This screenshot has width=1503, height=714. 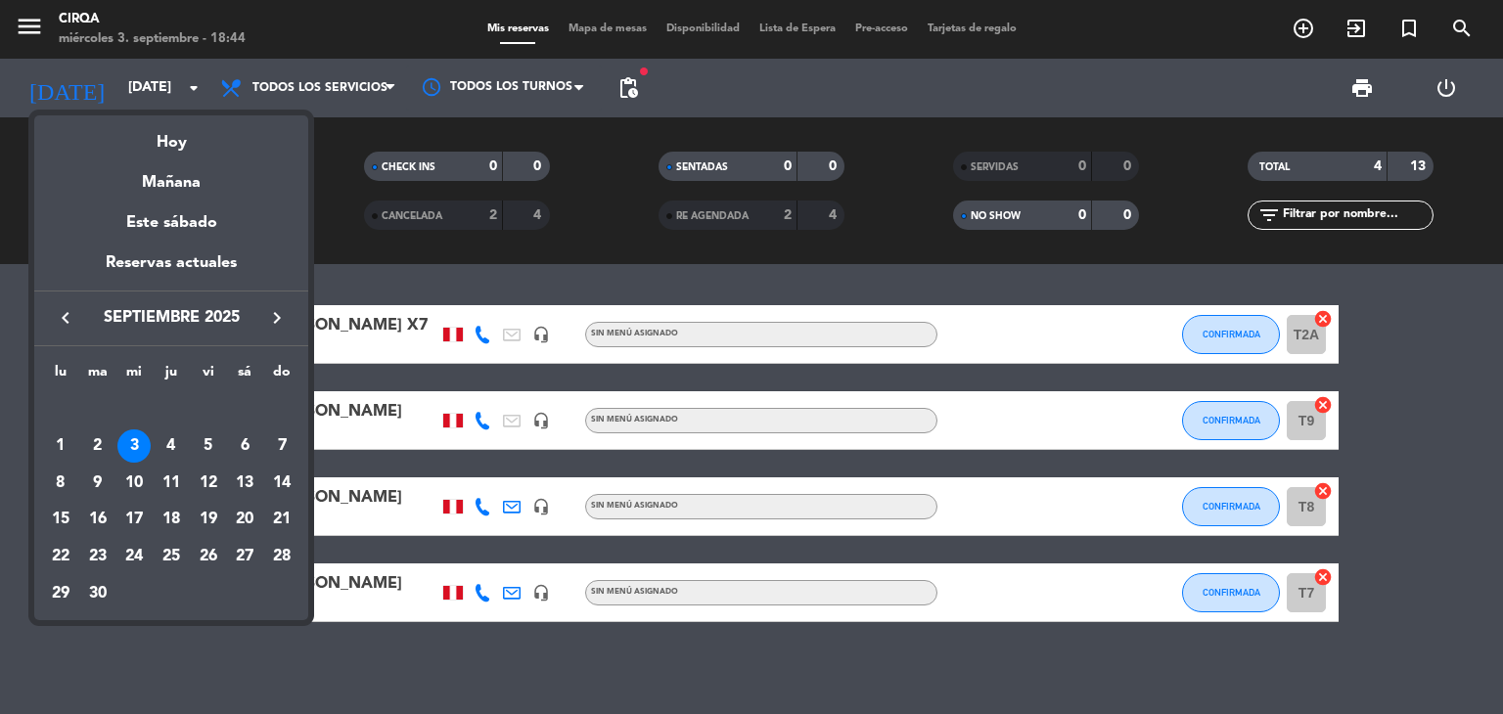 I want to click on td: 24 de septiembre de 2025, so click(x=134, y=557).